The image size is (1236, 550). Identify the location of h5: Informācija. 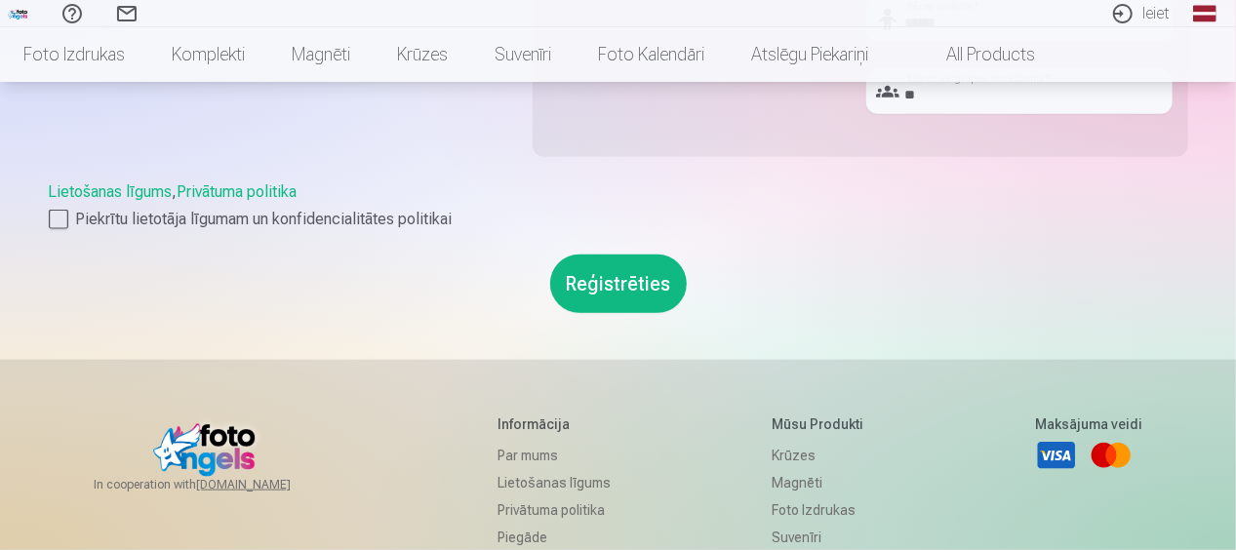
(555, 424).